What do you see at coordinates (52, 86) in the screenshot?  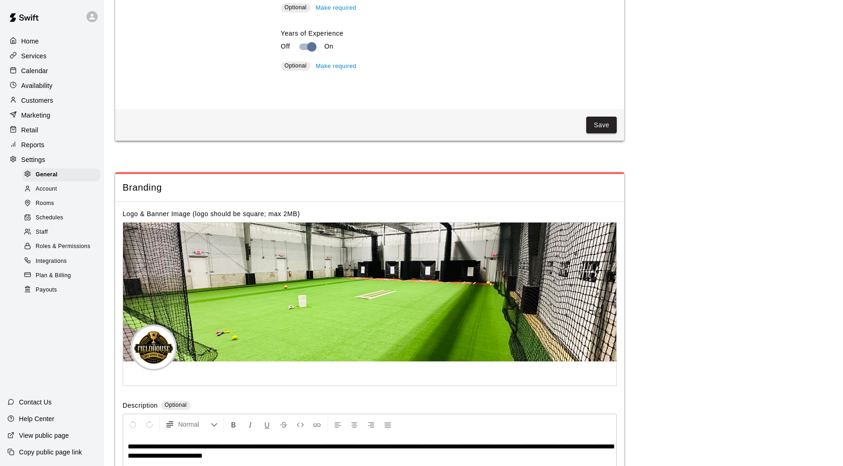 I see `div: Availability` at bounding box center [52, 86].